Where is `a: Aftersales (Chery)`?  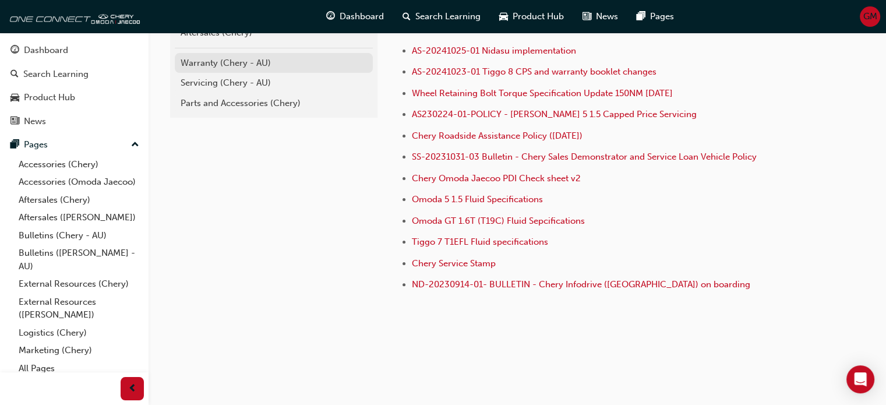
a: Aftersales (Chery) is located at coordinates (79, 200).